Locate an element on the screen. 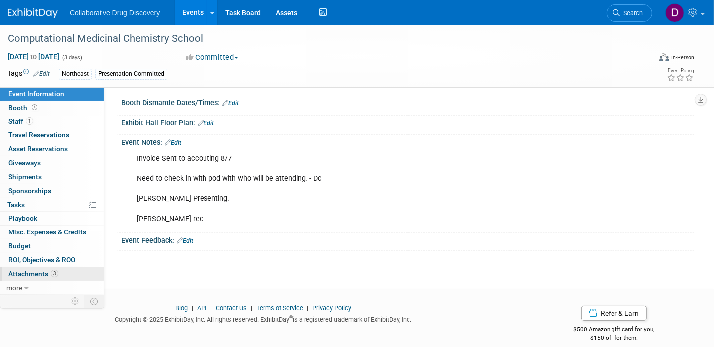  div: Event Feedback: is located at coordinates (408, 239).